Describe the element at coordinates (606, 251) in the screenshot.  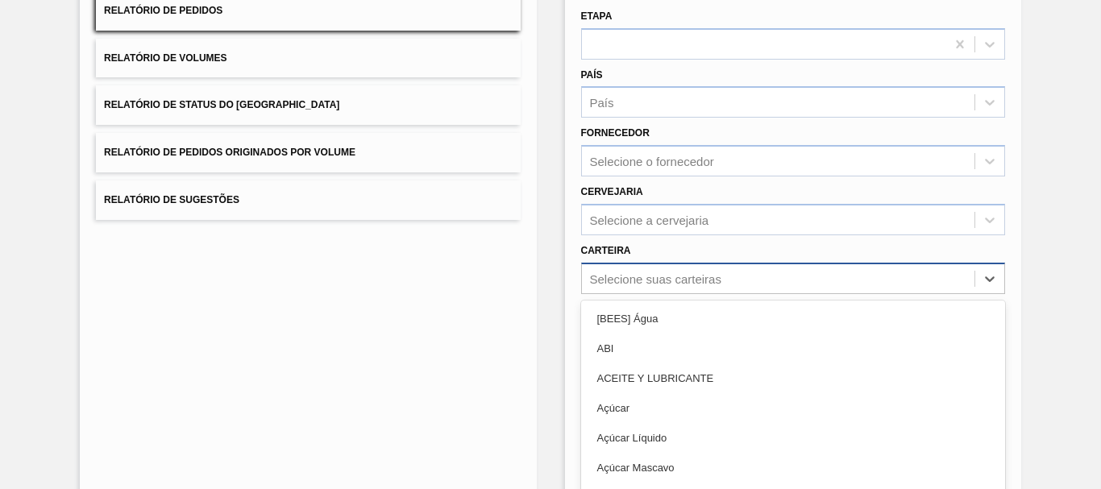
I see `label: Carteira` at that location.